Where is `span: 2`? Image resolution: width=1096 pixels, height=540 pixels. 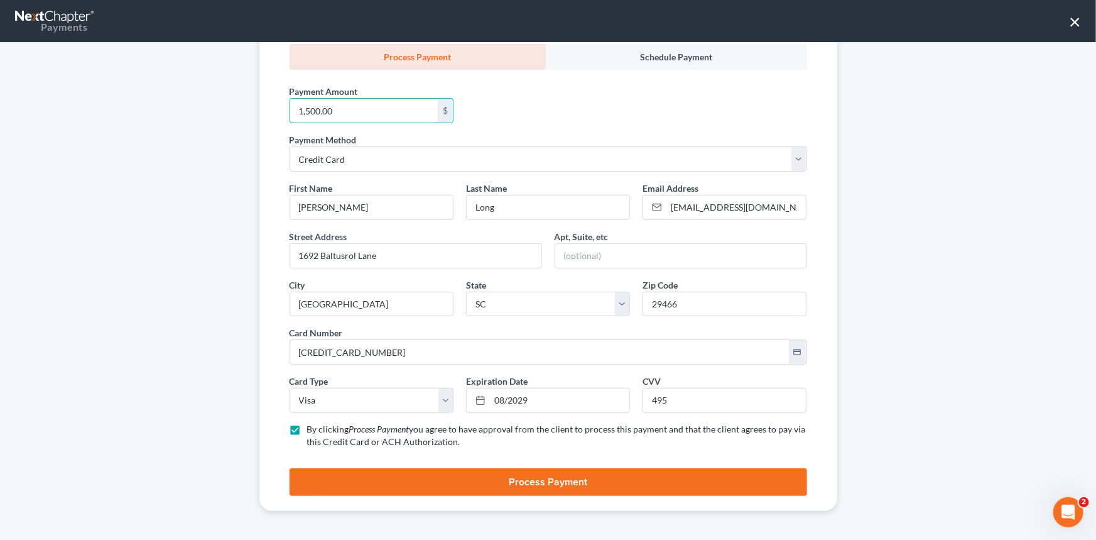 span: 2 is located at coordinates (1084, 502).